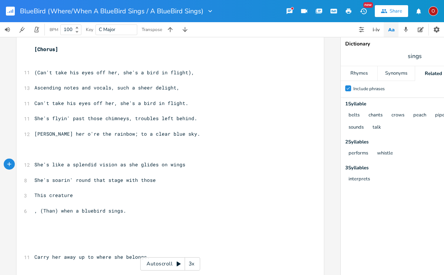  I want to click on span: She's soarin' round that stage with those, so click(95, 180).